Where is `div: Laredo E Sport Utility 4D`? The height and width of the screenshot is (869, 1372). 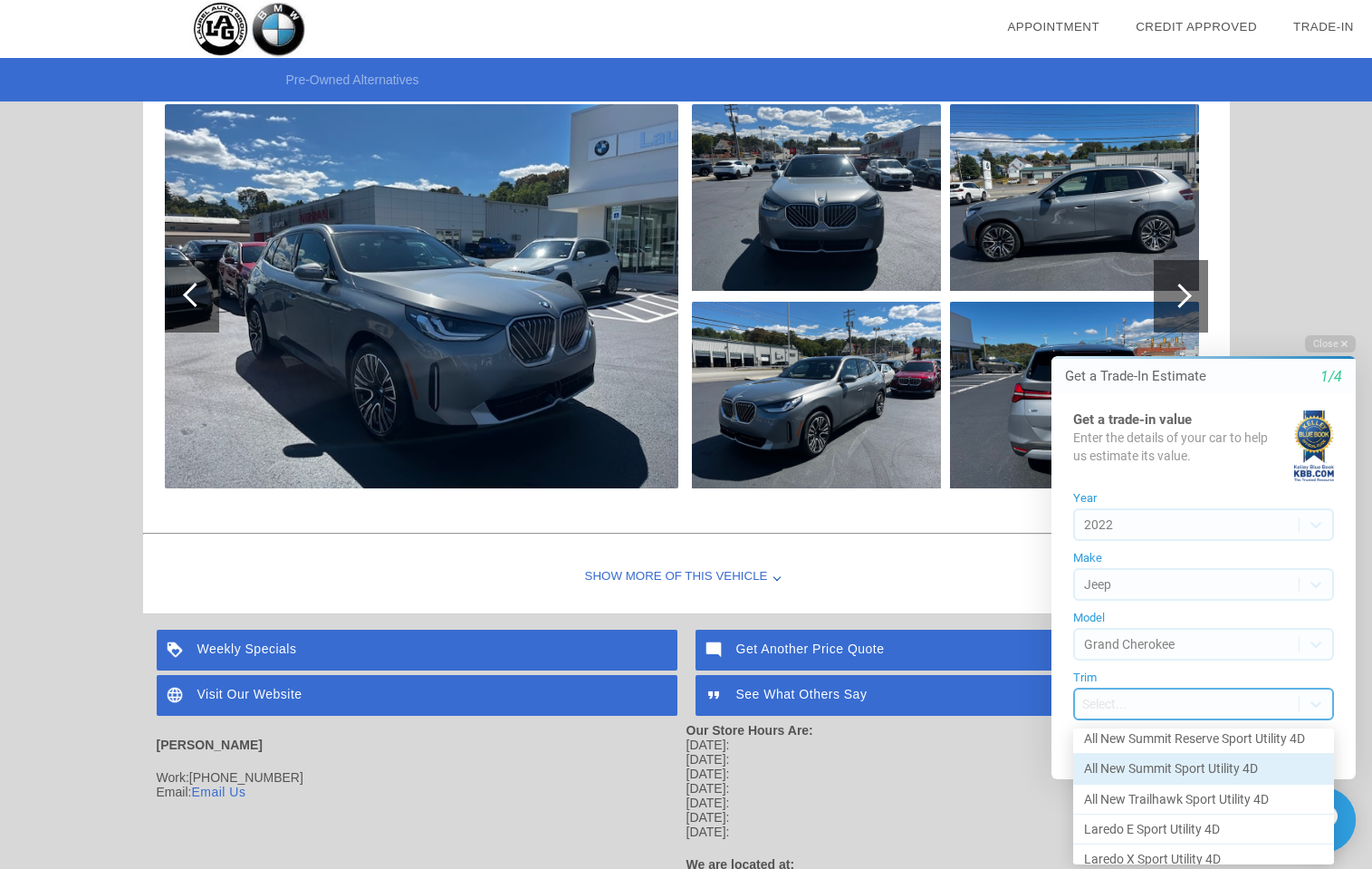 div: Laredo E Sport Utility 4D is located at coordinates (190, 505).